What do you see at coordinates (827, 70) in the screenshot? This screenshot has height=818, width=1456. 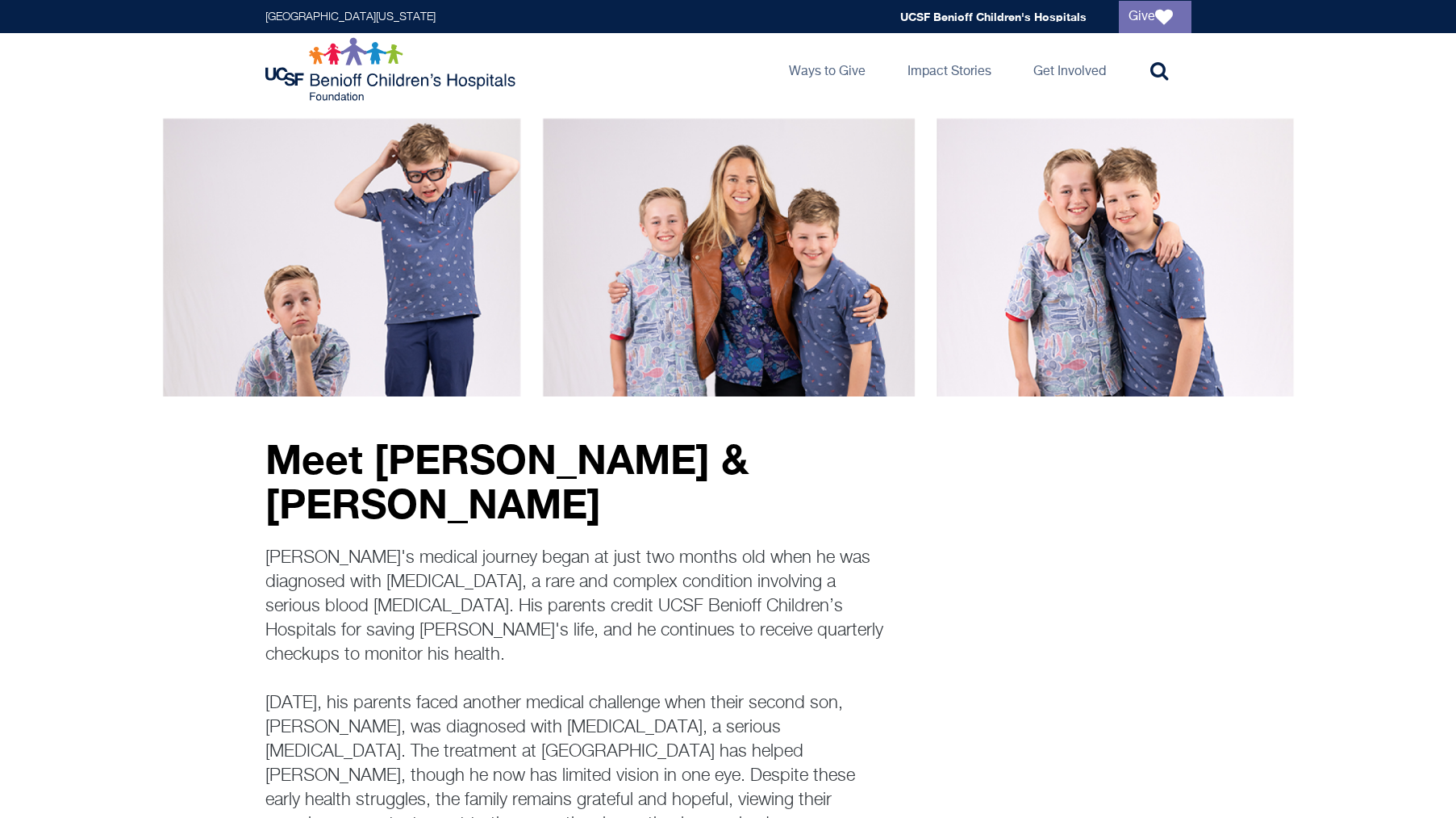 I see `a: Ways to Give` at bounding box center [827, 70].